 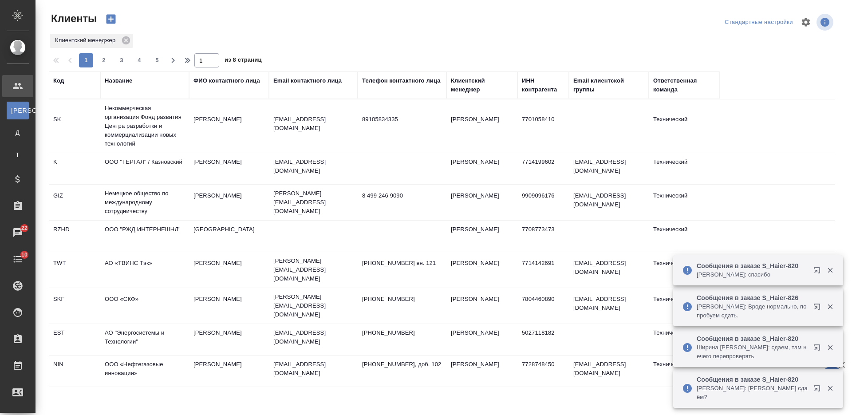 I want to click on td: RZHD, so click(x=75, y=236).